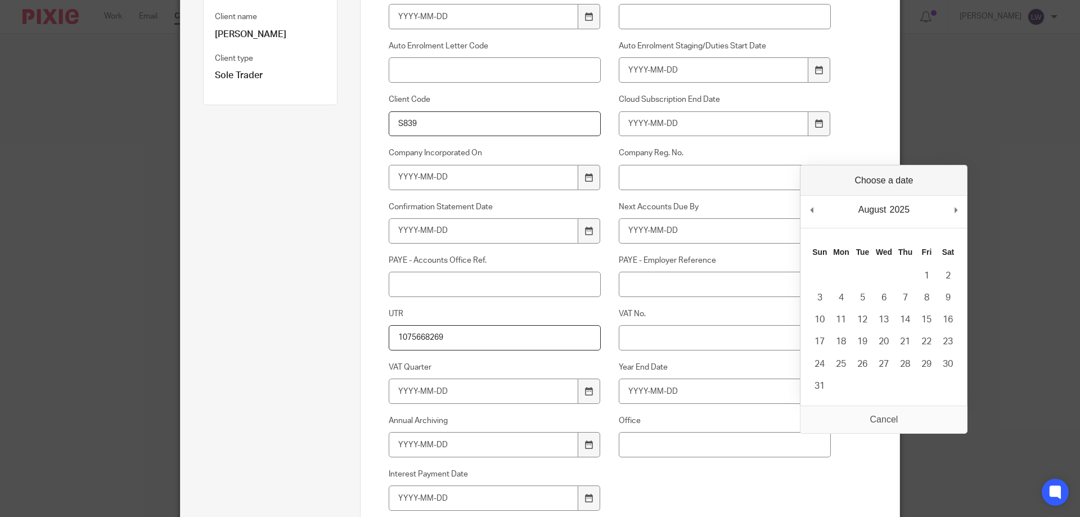  Describe the element at coordinates (495, 46) in the screenshot. I see `label: Auto Enrolment Letter Code` at that location.